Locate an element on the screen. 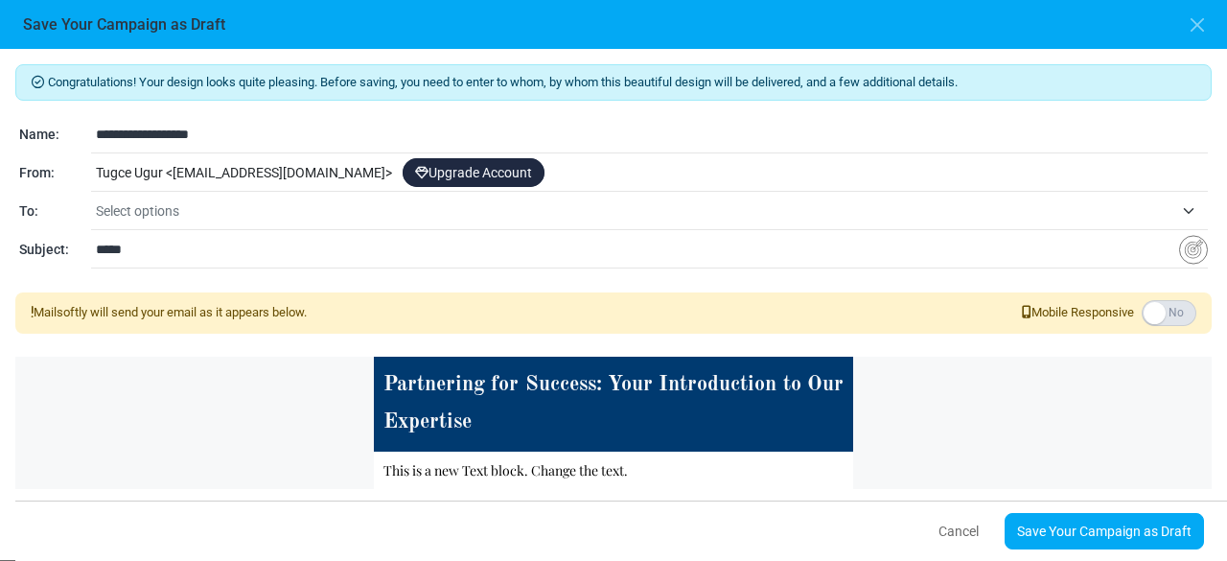 This screenshot has height=561, width=1227. p: This is a new Text block. Change the text. is located at coordinates (614, 471).